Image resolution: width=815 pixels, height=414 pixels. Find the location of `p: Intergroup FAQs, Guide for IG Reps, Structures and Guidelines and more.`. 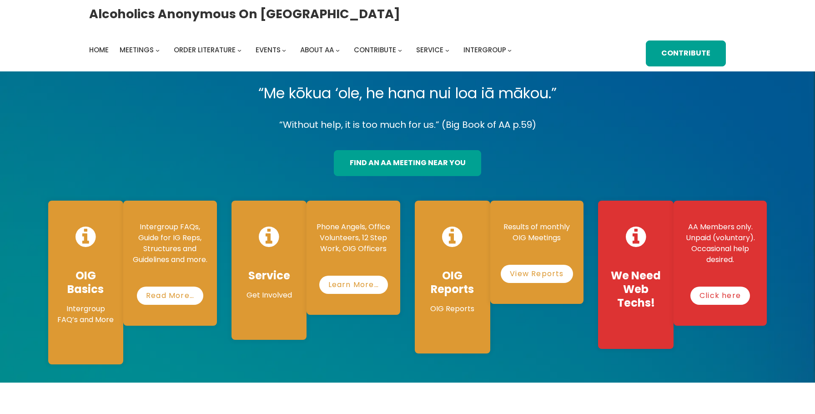

p: Intergroup FAQs, Guide for IG Reps, Structures and Guidelines and more. is located at coordinates (170, 243).